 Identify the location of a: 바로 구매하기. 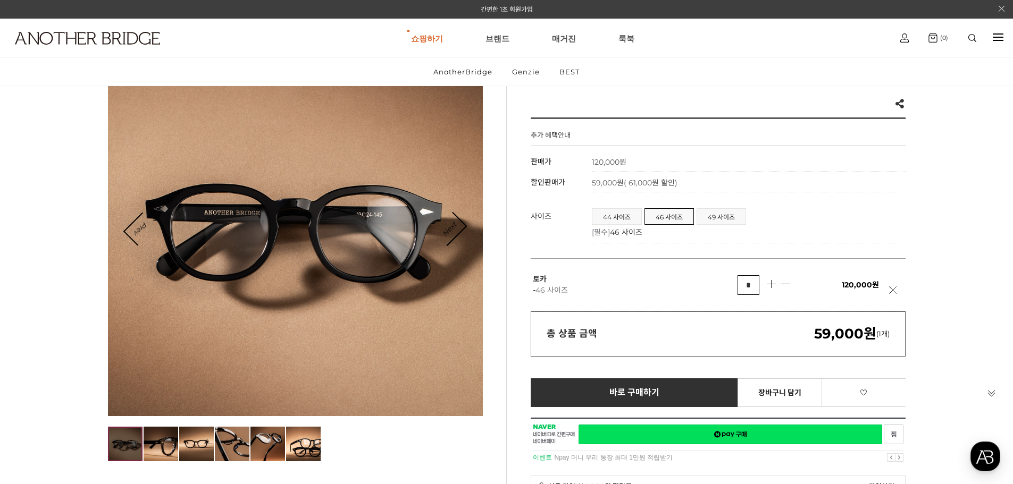
(634, 393).